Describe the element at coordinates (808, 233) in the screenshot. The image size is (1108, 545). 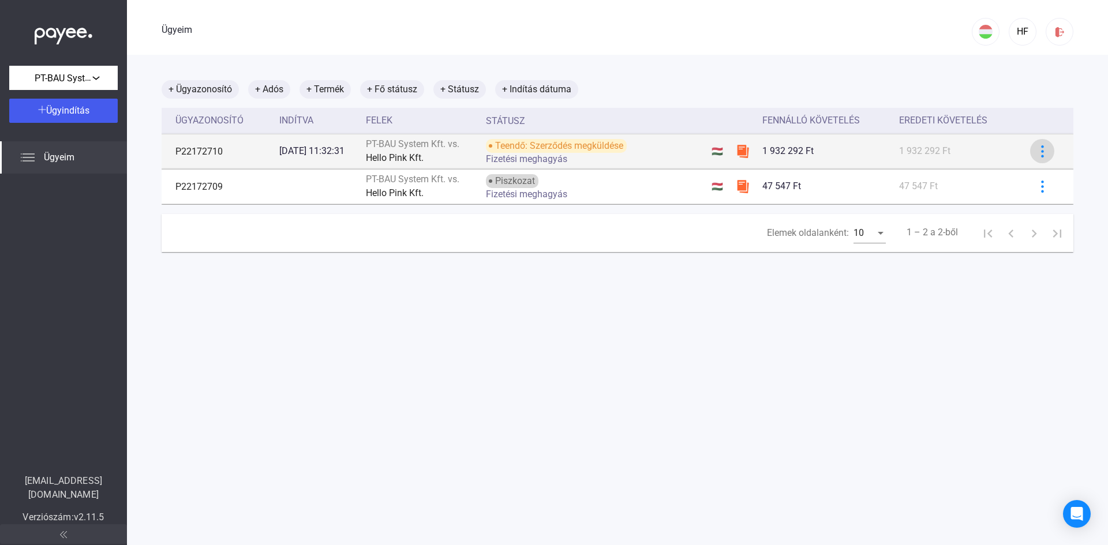
I see `font: Elemek oldalanként:` at that location.